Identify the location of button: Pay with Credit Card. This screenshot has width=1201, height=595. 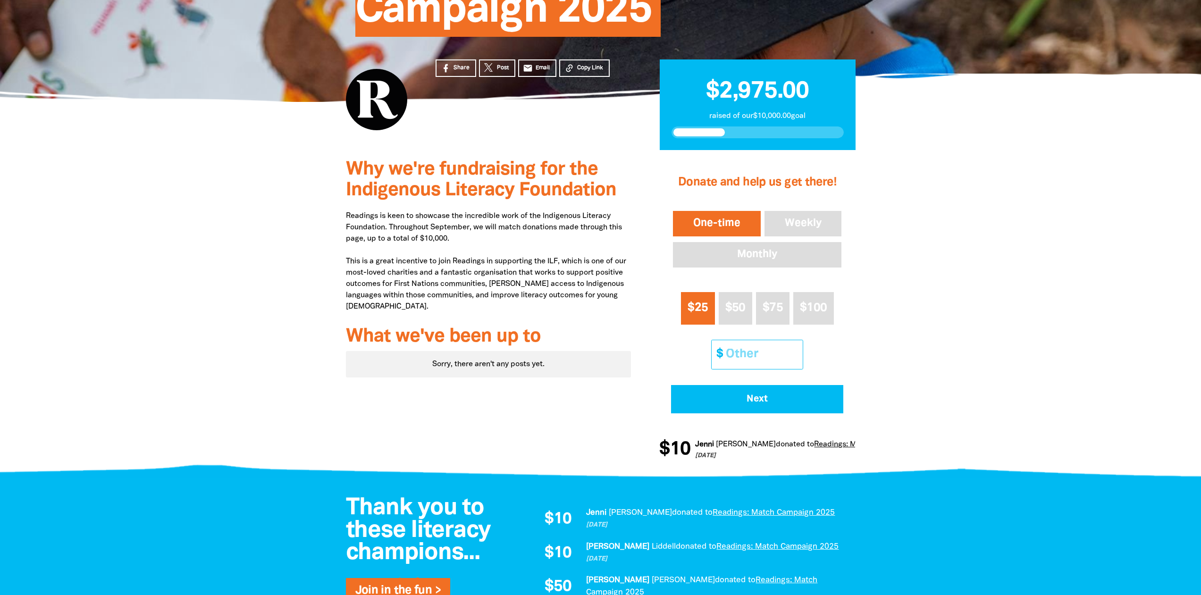
(757, 399).